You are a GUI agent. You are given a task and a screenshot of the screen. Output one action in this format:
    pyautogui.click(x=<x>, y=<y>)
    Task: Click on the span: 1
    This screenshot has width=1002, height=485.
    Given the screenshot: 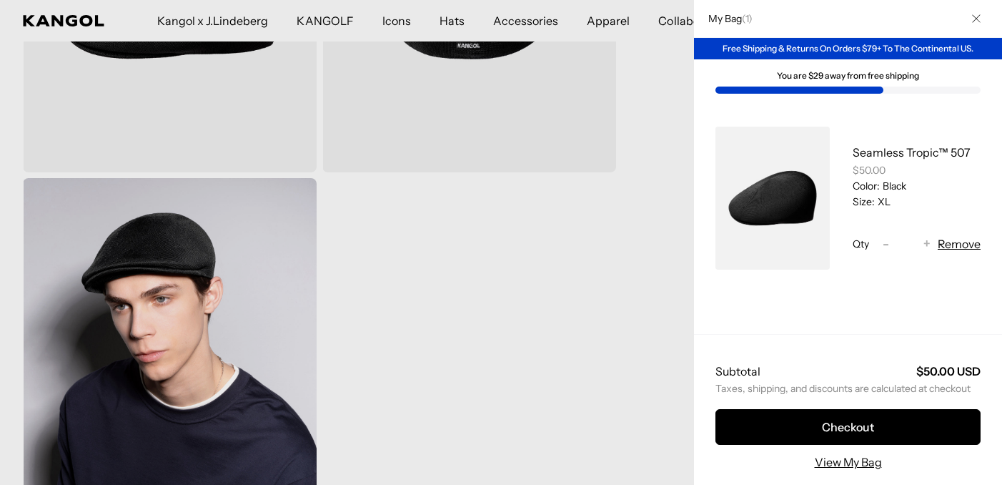 What is the action you would take?
    pyautogui.click(x=747, y=19)
    